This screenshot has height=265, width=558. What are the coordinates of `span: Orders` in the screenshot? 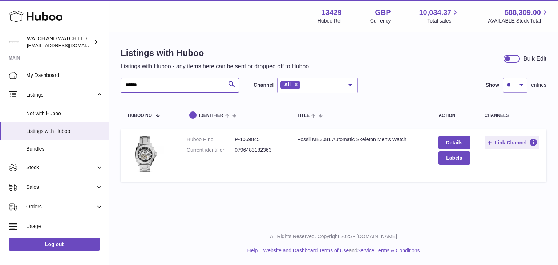 It's located at (61, 207).